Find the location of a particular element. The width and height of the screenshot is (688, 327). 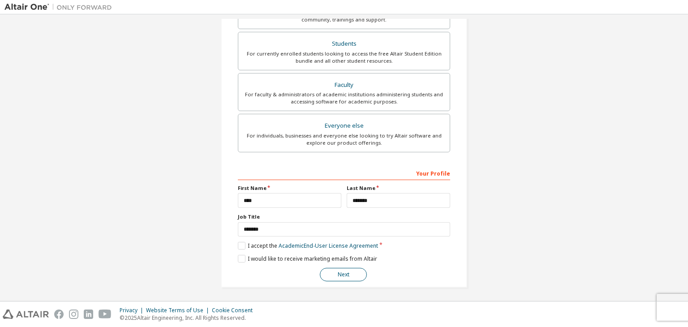

div: Cookie Consent is located at coordinates (235, 310).